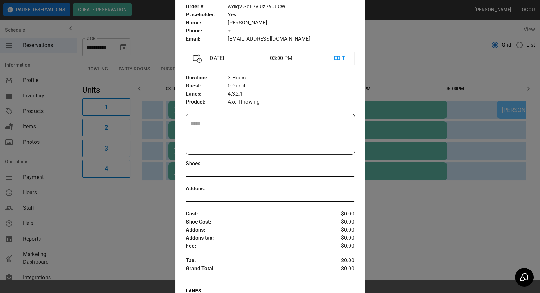 The image size is (540, 293). What do you see at coordinates (198, 58) in the screenshot?
I see `img: Vector` at bounding box center [198, 58].